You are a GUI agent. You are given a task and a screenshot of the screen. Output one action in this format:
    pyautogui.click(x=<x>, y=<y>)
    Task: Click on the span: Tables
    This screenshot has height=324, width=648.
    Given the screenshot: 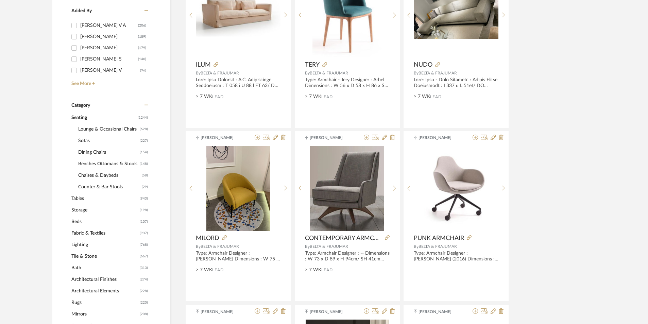 What is the action you would take?
    pyautogui.click(x=105, y=198)
    